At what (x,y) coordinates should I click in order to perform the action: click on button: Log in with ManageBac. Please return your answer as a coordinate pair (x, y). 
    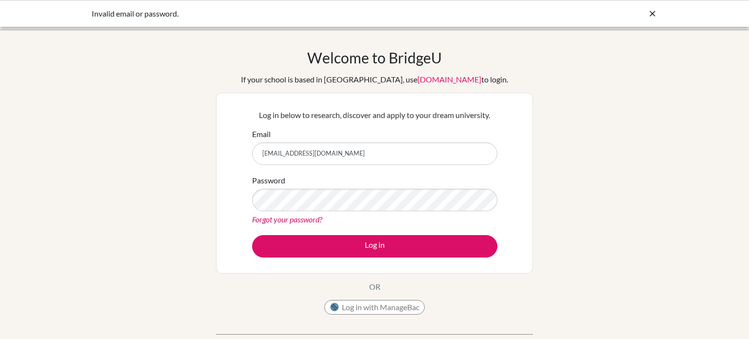
    Looking at the image, I should click on (375, 307).